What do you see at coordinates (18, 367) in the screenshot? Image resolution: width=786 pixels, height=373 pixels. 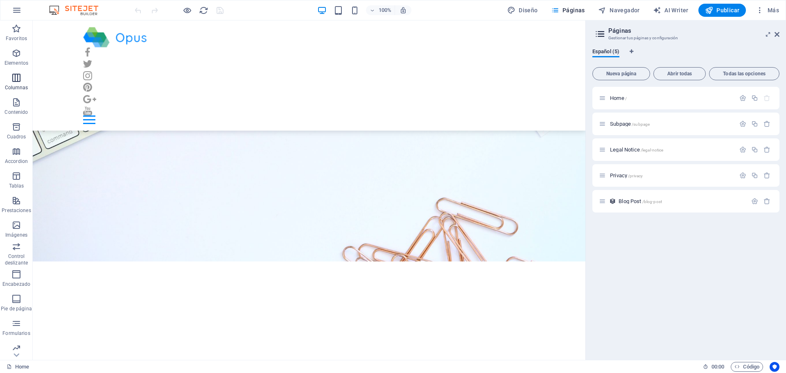 I see `a: Haz clic para cancelar la selección y doble clic para abrir páginas` at bounding box center [18, 367].